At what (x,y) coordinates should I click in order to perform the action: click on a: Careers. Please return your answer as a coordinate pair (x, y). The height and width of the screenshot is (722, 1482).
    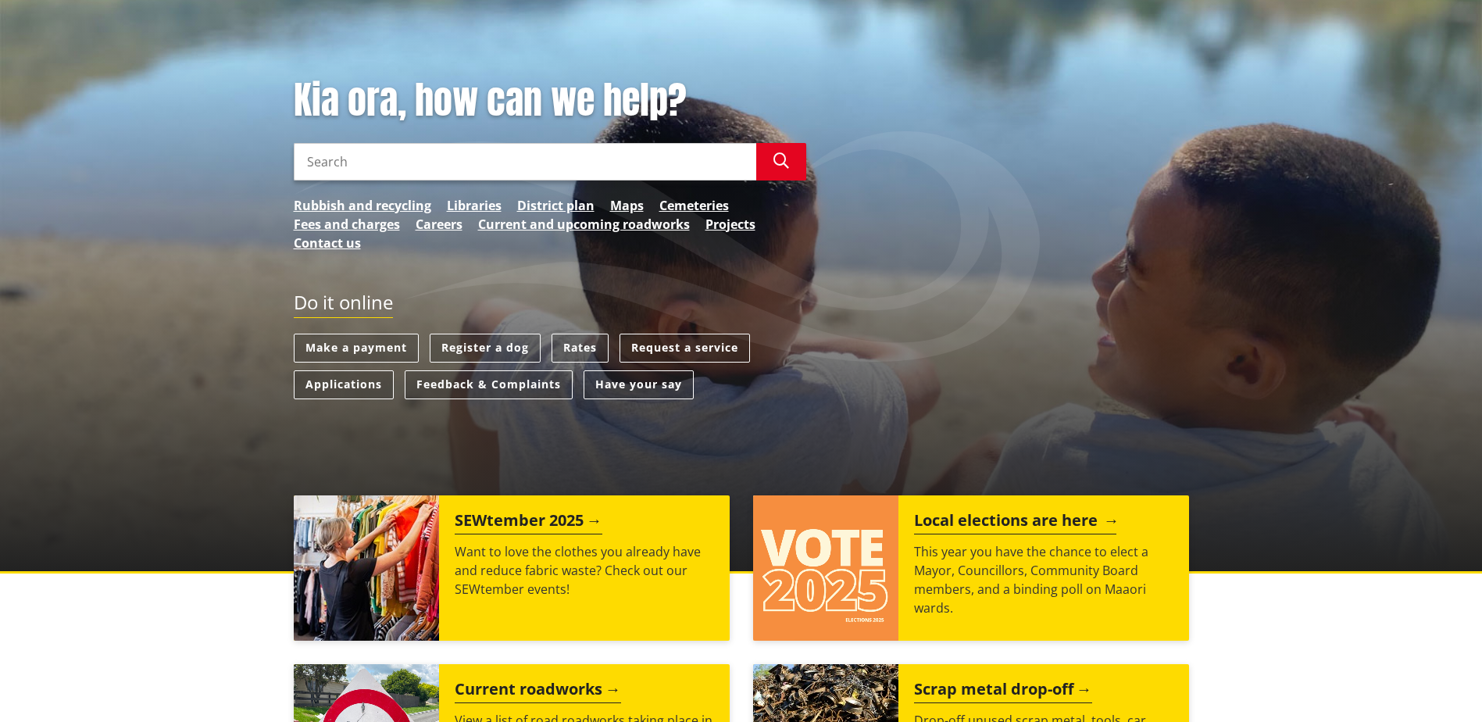
    Looking at the image, I should click on (439, 224).